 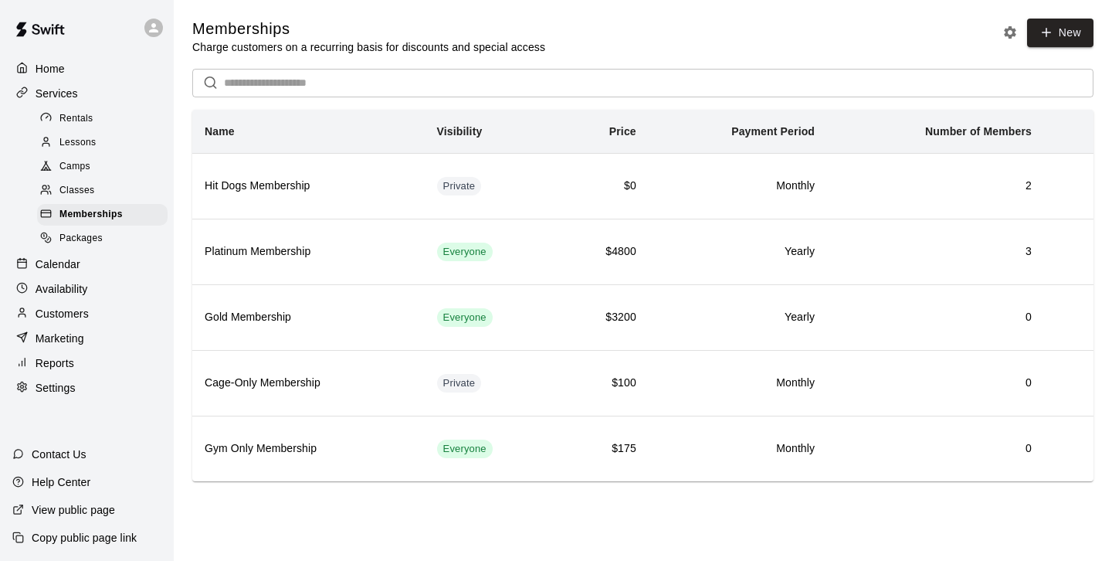 I want to click on p: Availability, so click(x=62, y=289).